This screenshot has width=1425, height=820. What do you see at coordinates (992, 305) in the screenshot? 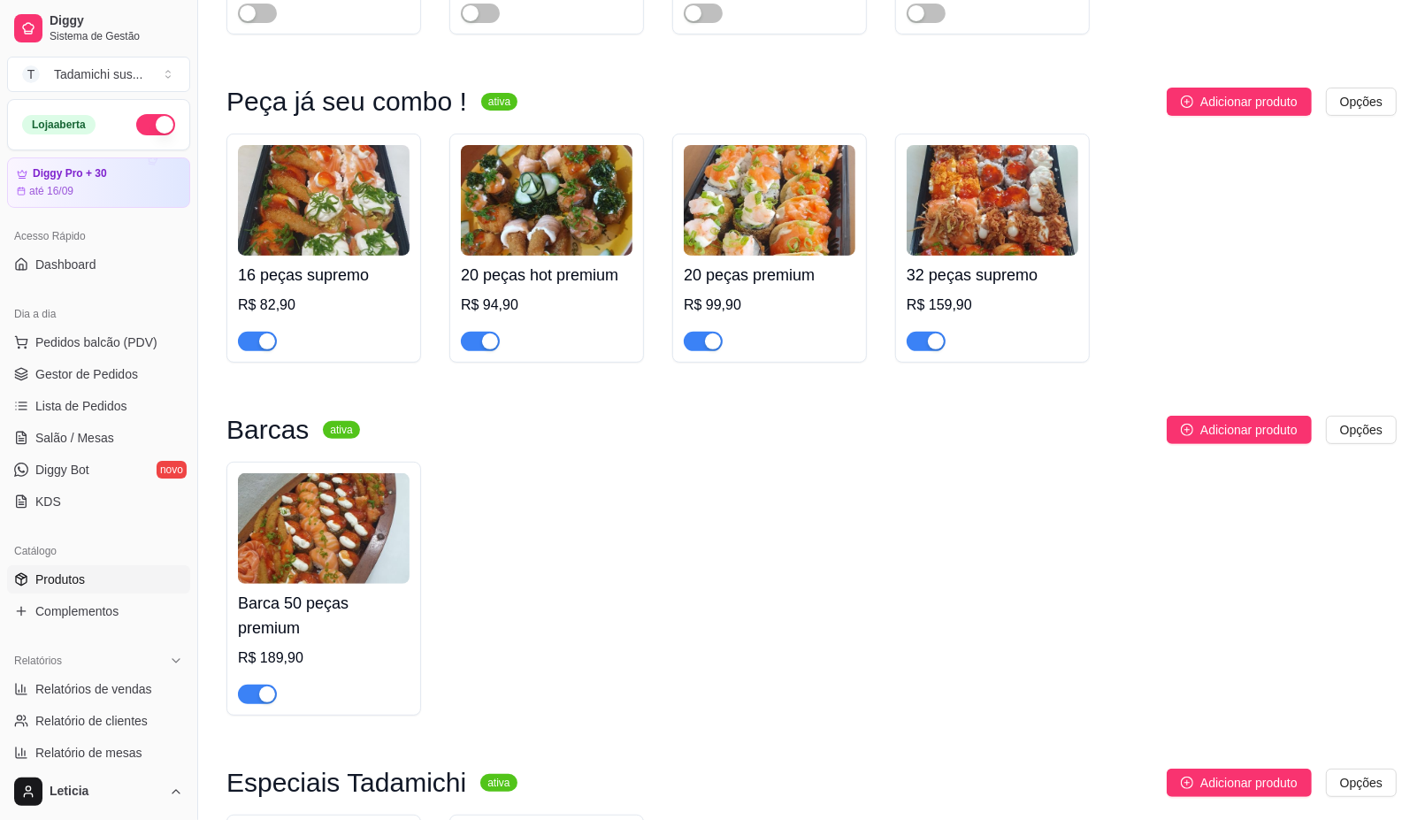
I see `div: R$ 159,90` at bounding box center [992, 305].